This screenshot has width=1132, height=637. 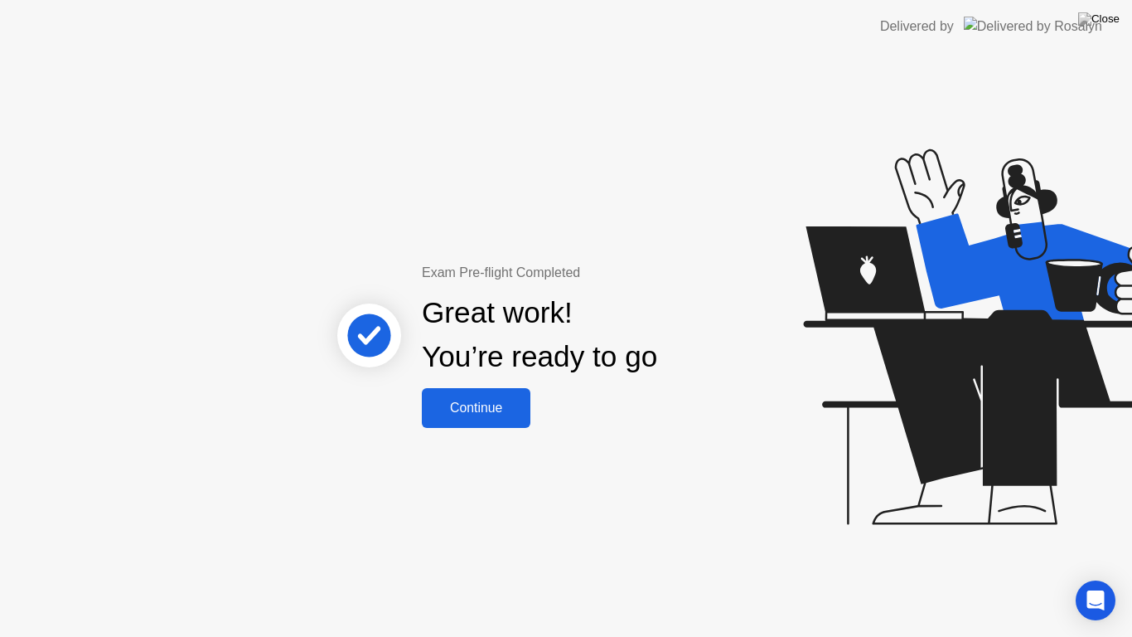 What do you see at coordinates (476, 408) in the screenshot?
I see `div: Continue` at bounding box center [476, 408].